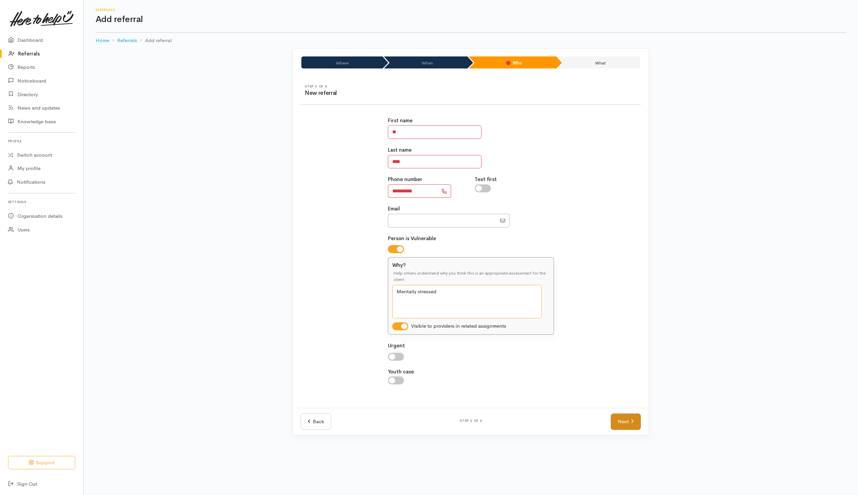  What do you see at coordinates (458, 326) in the screenshot?
I see `div: Visible to providers in related assignments` at bounding box center [458, 326].